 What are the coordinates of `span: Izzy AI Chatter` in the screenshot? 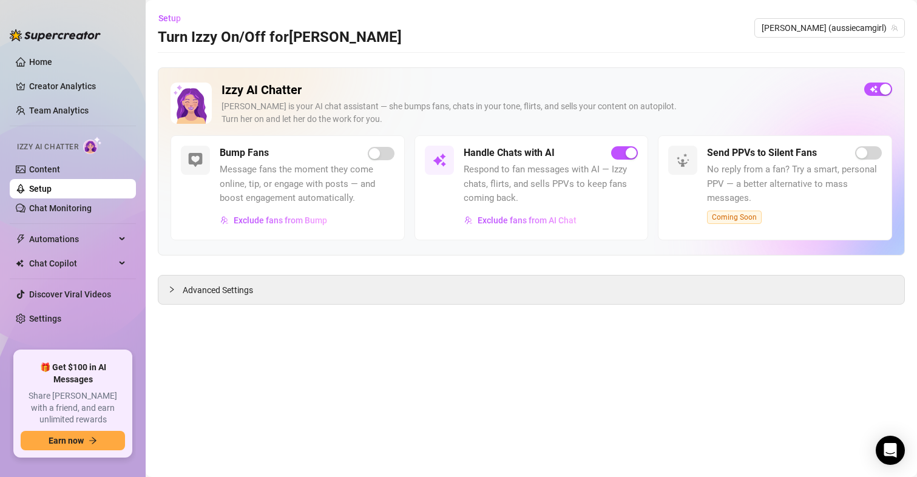 It's located at (47, 147).